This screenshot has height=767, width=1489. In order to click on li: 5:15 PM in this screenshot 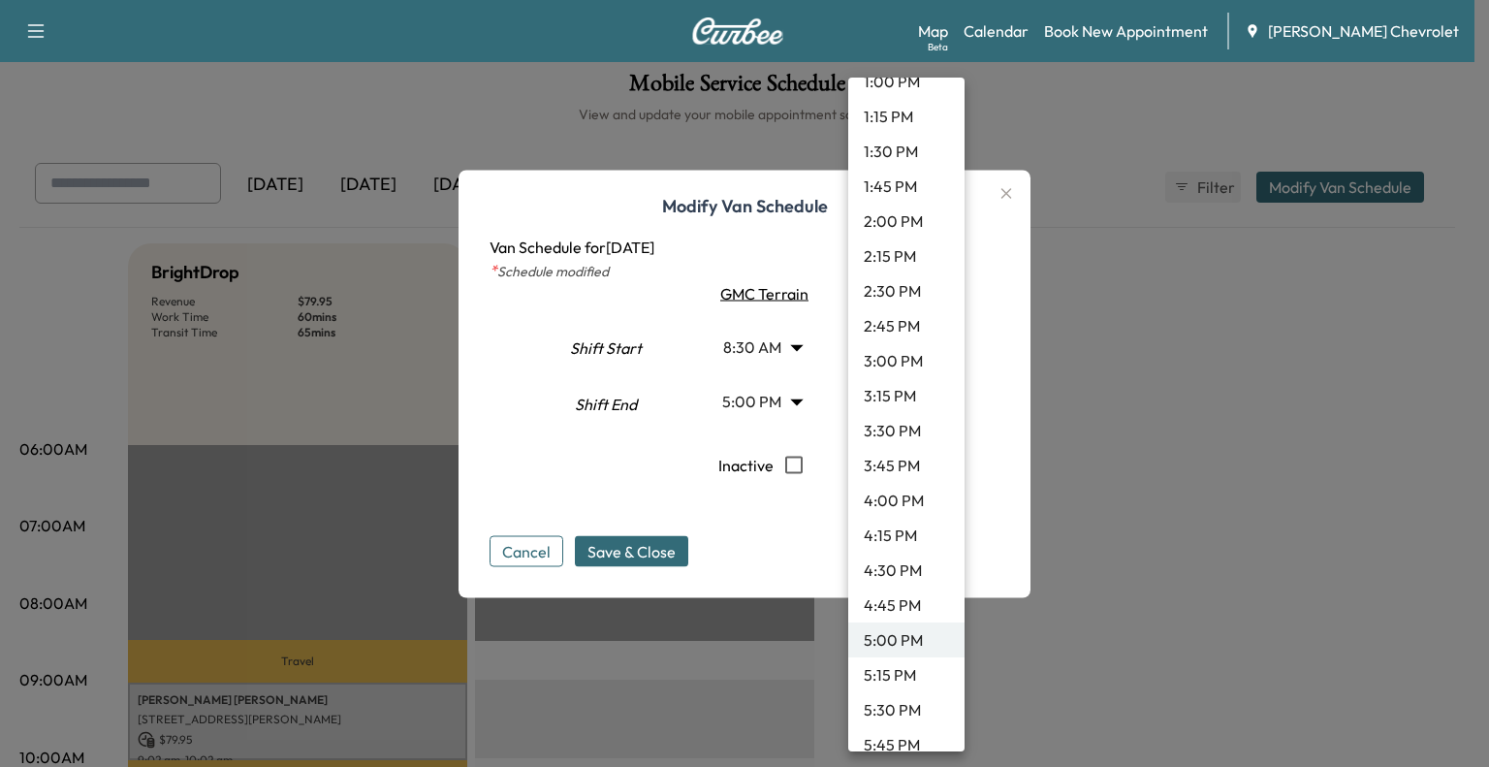, I will do `click(906, 675)`.